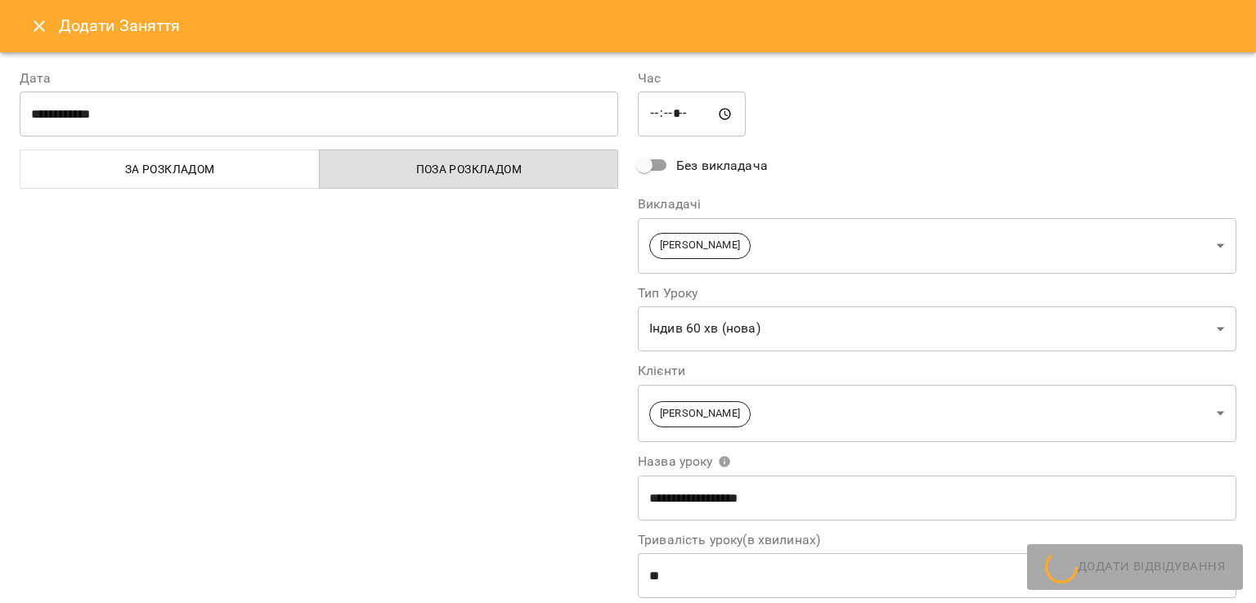 This screenshot has height=603, width=1256. What do you see at coordinates (647, 25) in the screenshot?
I see `h6: Додати Заняття` at bounding box center [647, 25].